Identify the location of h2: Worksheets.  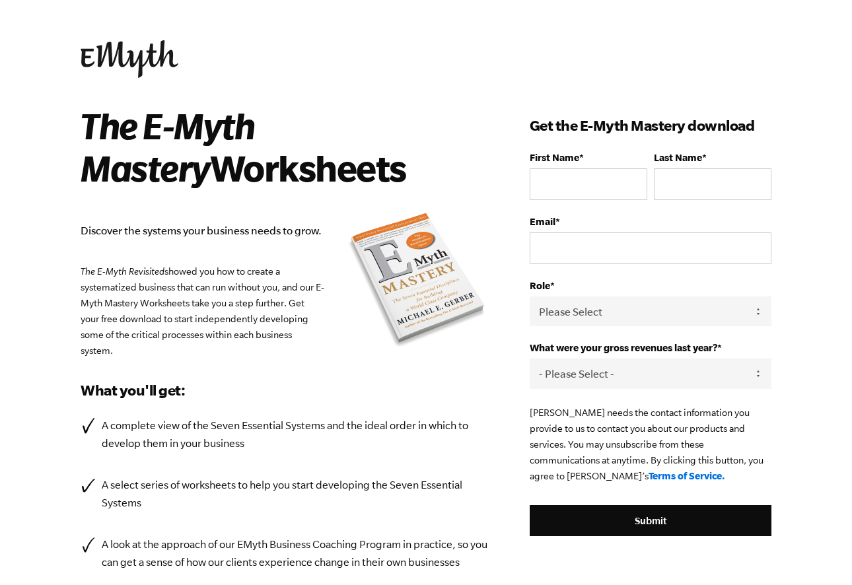
(276, 147).